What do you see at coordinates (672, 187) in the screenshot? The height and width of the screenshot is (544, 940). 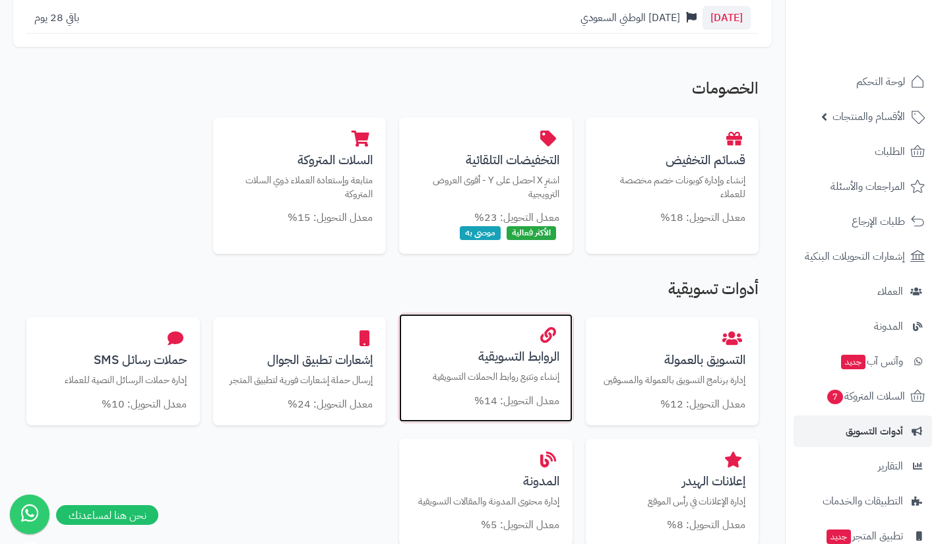 I see `p: إنشاء وإدارة كوبونات خصم مخصصة للعملاء` at bounding box center [672, 187].